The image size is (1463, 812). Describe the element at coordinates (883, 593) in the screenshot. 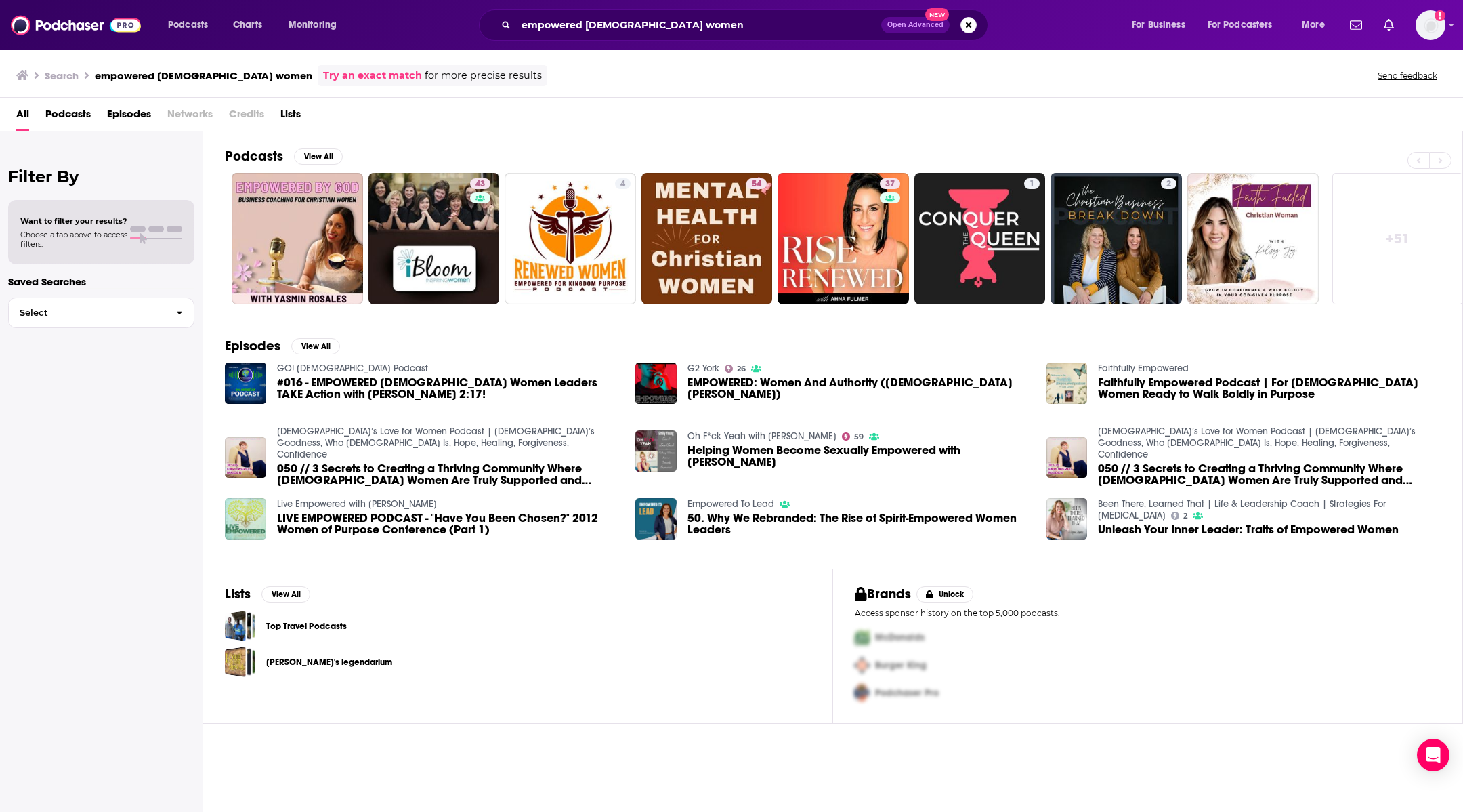

I see `h2: Brands` at that location.